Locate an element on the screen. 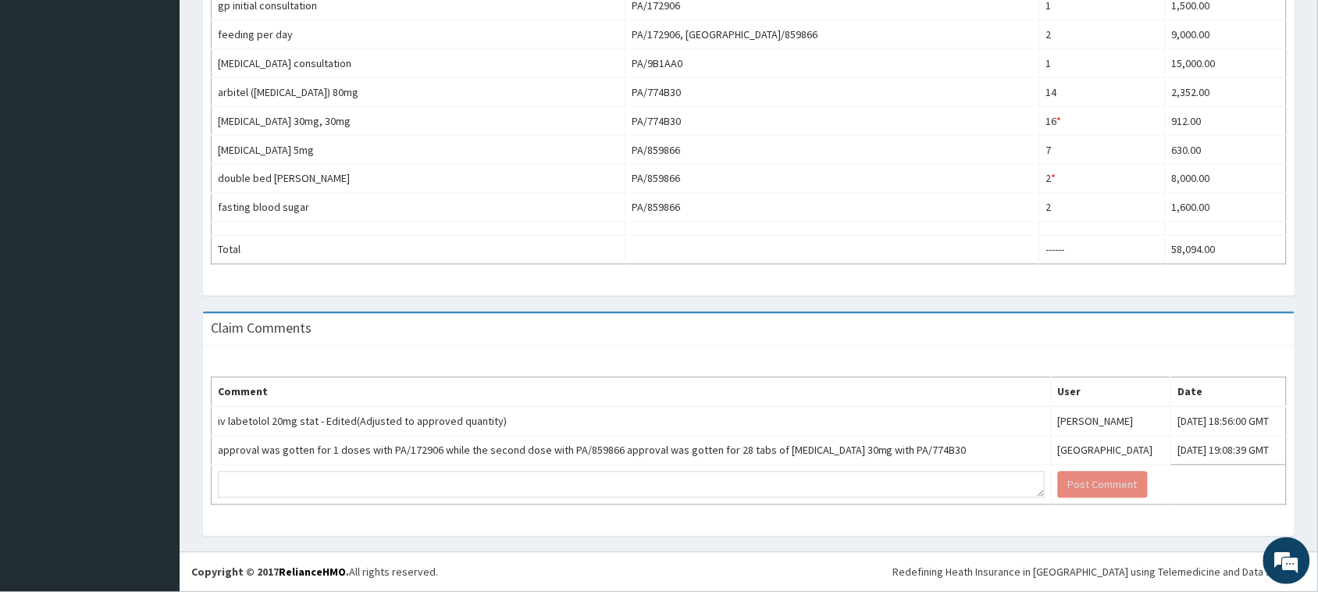 This screenshot has height=592, width=1318. textarea: Type your message and hit 'Enter' is located at coordinates (152, 454).